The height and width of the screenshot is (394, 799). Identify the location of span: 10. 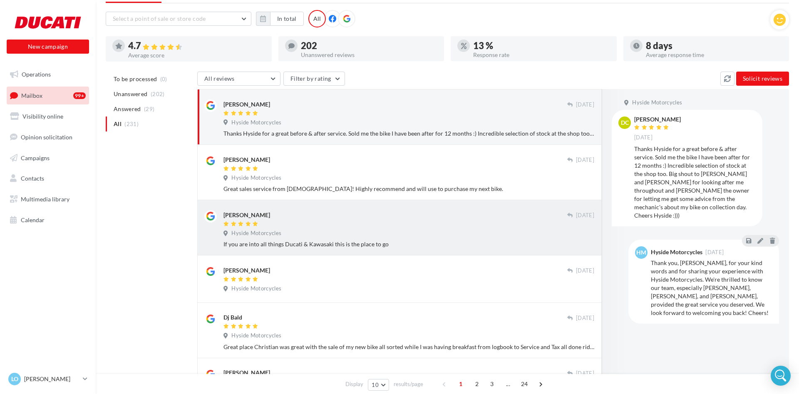
(375, 385).